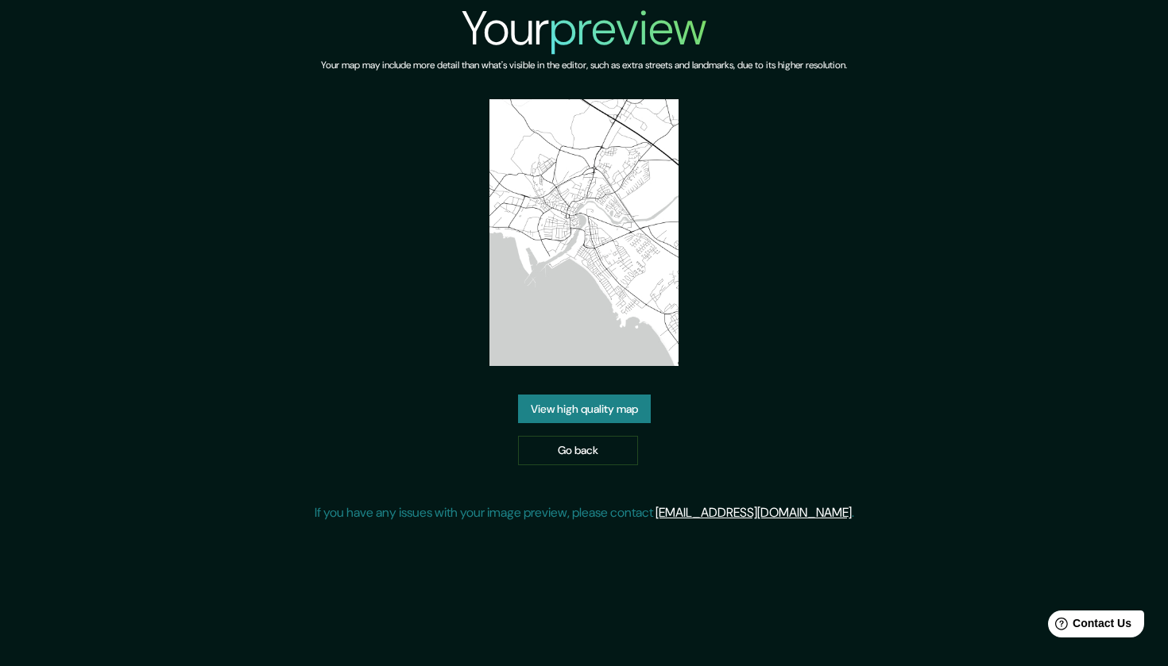 The height and width of the screenshot is (666, 1168). What do you see at coordinates (584, 233) in the screenshot?
I see `img: created-map-preview` at bounding box center [584, 233].